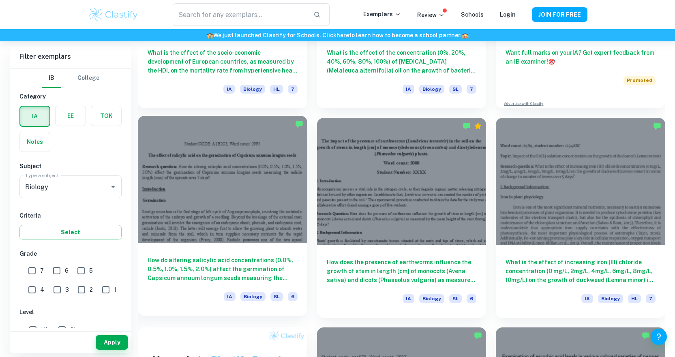 The image size is (675, 357). Describe the element at coordinates (67, 290) in the screenshot. I see `span: 3` at that location.